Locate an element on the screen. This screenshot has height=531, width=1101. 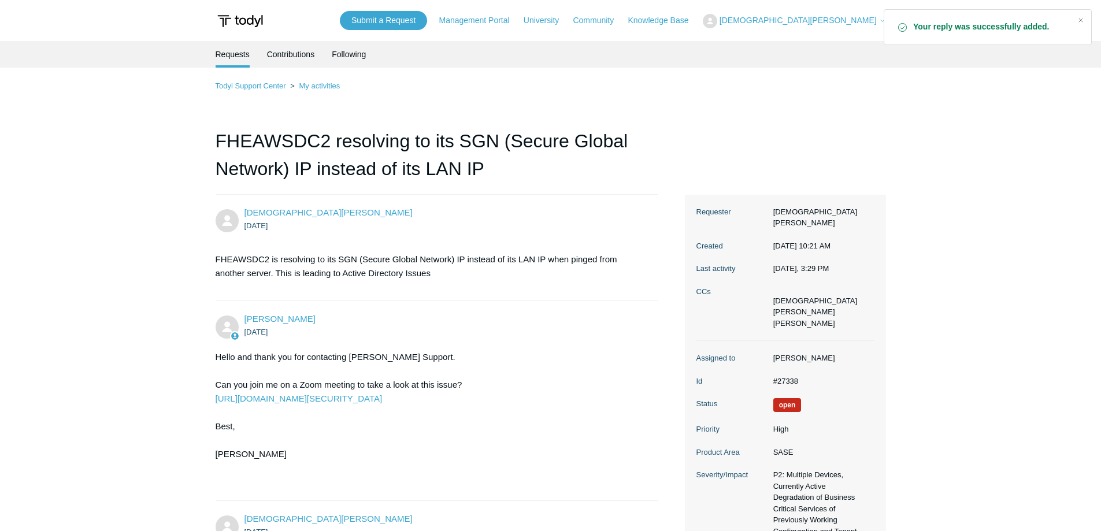
dt: Requester is located at coordinates (732, 212).